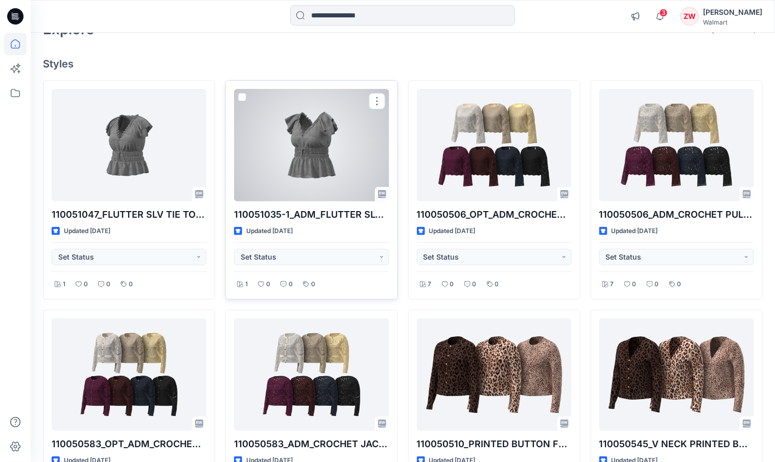 The height and width of the screenshot is (462, 775). Describe the element at coordinates (402, 64) in the screenshot. I see `h4: Styles` at that location.